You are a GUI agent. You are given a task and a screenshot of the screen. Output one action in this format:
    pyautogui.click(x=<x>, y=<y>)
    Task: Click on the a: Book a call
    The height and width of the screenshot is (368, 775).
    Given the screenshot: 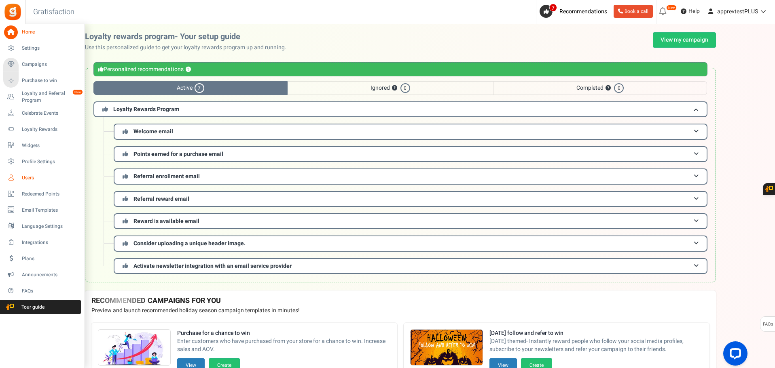 What is the action you would take?
    pyautogui.click(x=633, y=11)
    